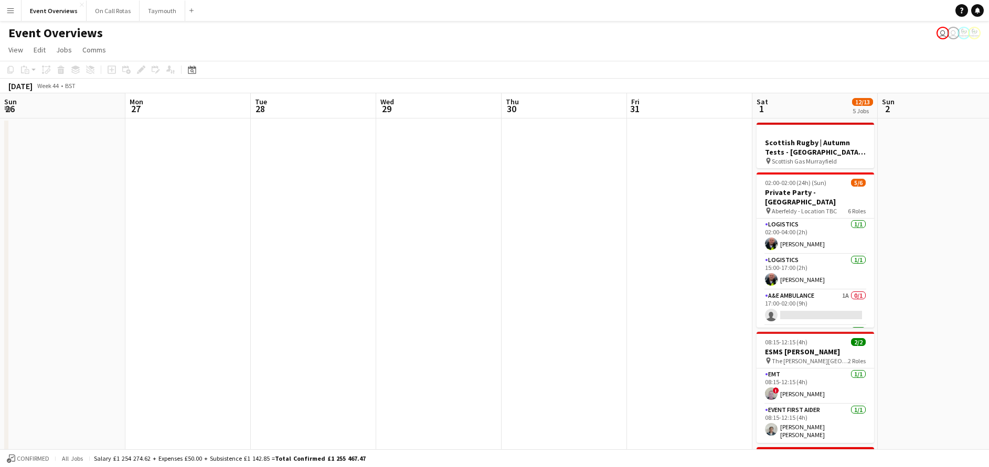  What do you see at coordinates (39, 50) in the screenshot?
I see `a: Edit` at bounding box center [39, 50].